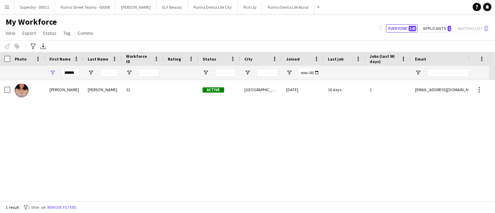 The height and width of the screenshot is (213, 495). Describe the element at coordinates (62, 207) in the screenshot. I see `button: Remove filters` at that location.